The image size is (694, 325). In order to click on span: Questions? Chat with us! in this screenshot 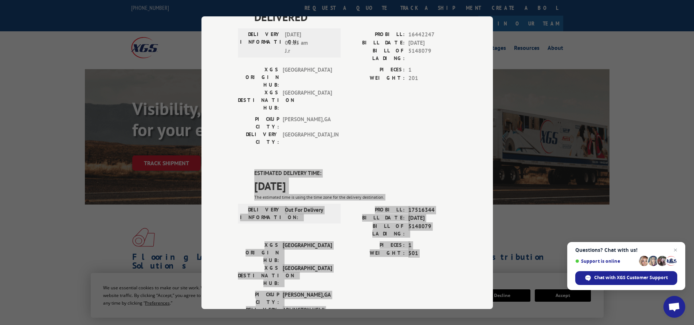, I will do `click(626, 250)`.